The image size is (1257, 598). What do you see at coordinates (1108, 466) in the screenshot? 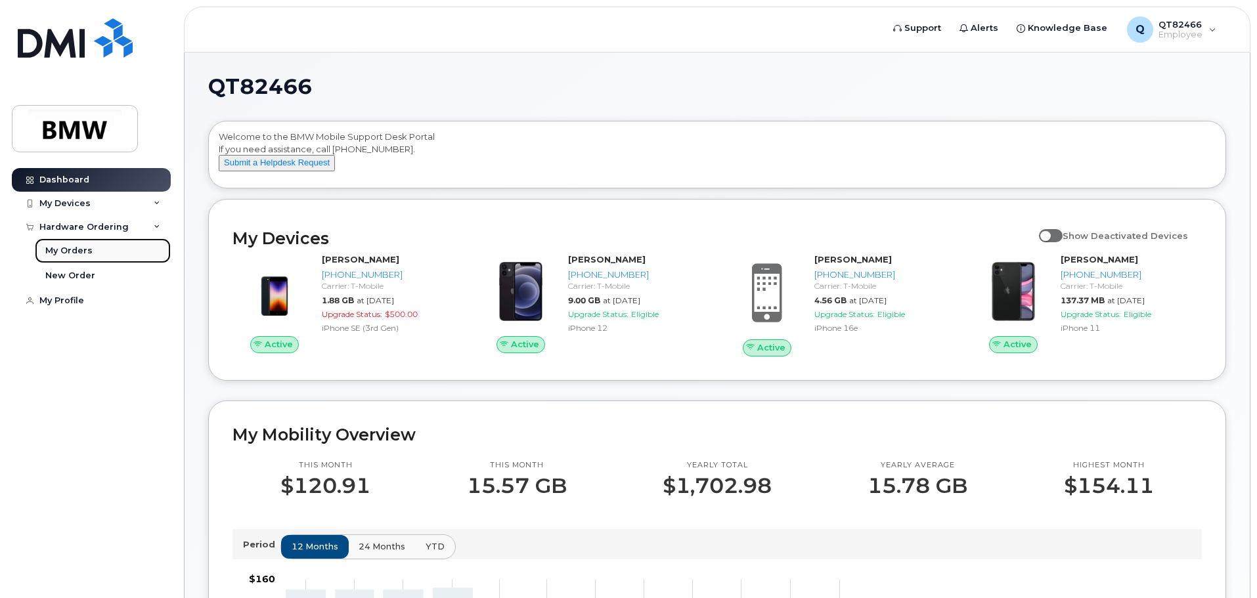
I see `p: Highest month` at bounding box center [1108, 466].